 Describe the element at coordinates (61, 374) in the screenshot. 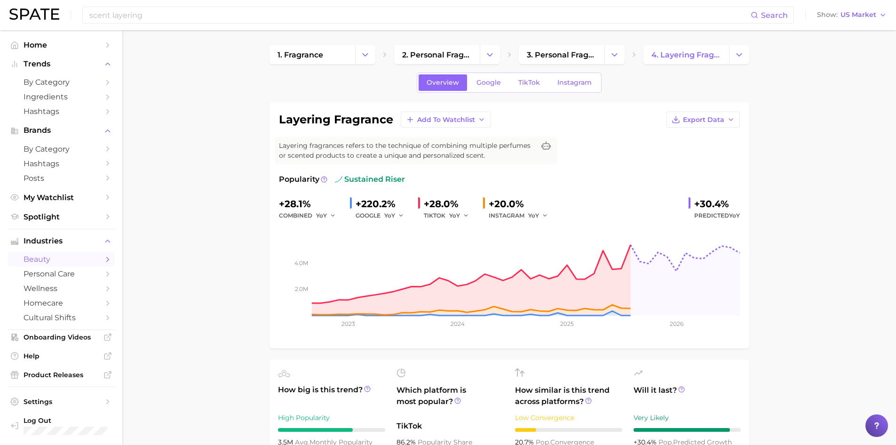

I see `a: Product Releases` at that location.